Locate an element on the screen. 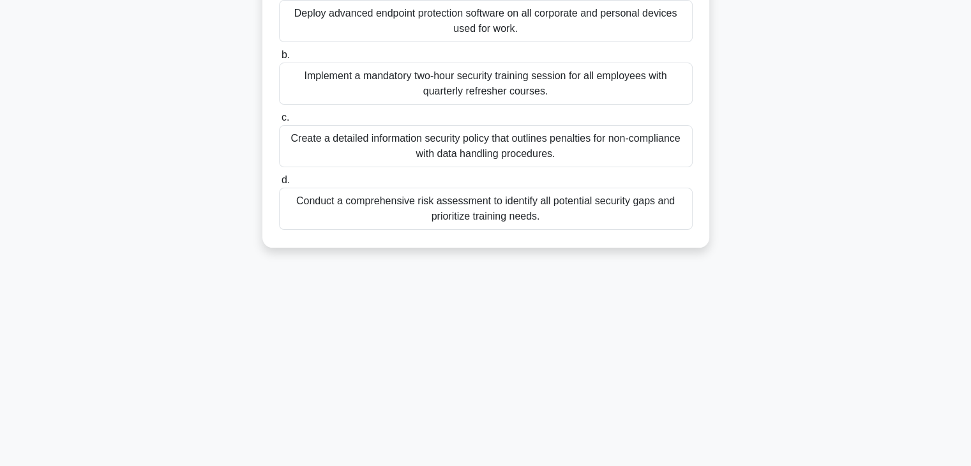 The width and height of the screenshot is (971, 466). div: Conduct a comprehensive risk assessment to identify all potential security gaps and prioritize tr... is located at coordinates (486, 209).